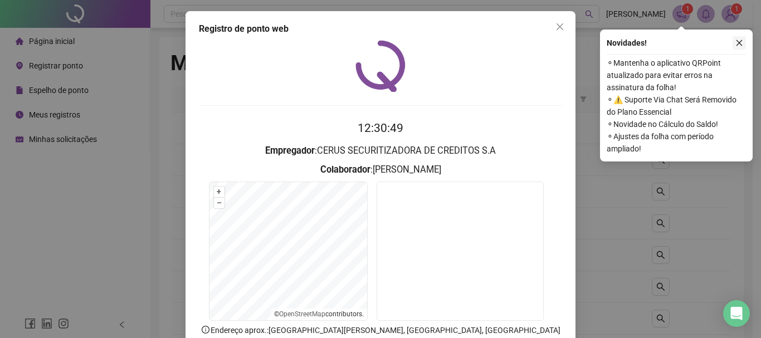 The width and height of the screenshot is (761, 338). Describe the element at coordinates (290, 150) in the screenshot. I see `strong: Empregador` at that location.